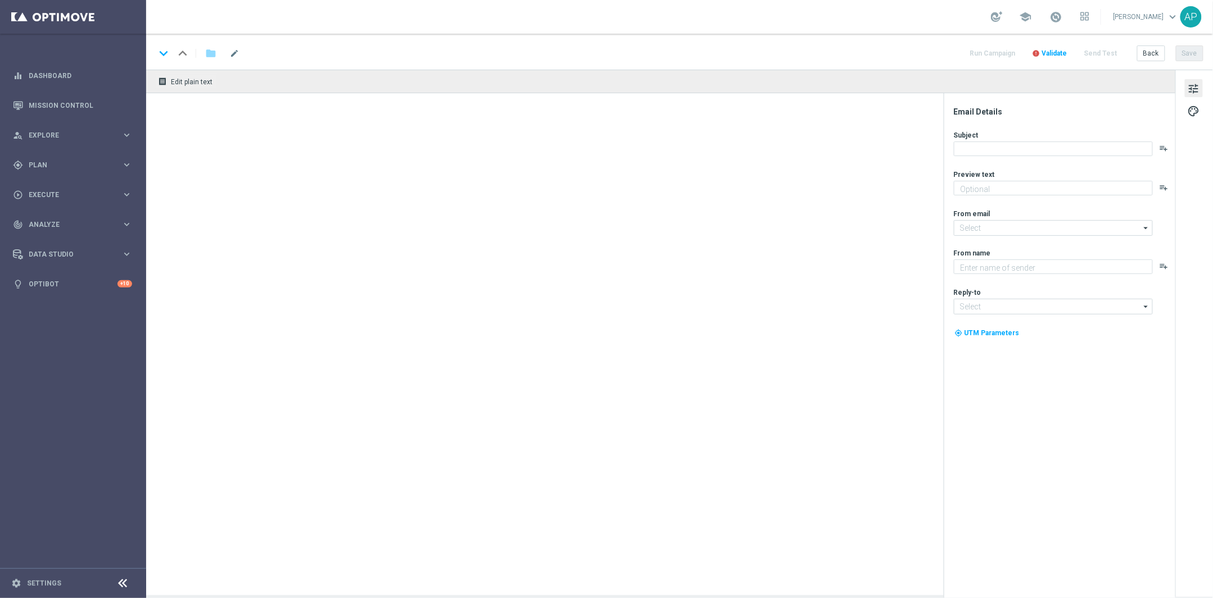  Describe the element at coordinates (959, 333) in the screenshot. I see `i: my_location` at that location.